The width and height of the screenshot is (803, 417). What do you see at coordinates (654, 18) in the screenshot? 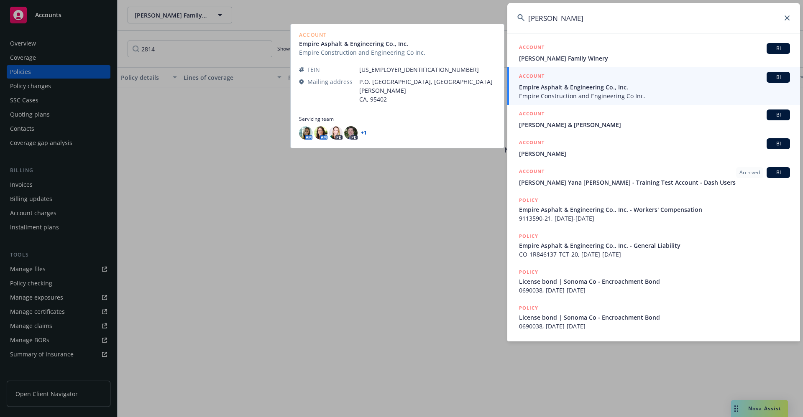
I see `input: Search...` at bounding box center [654, 18].